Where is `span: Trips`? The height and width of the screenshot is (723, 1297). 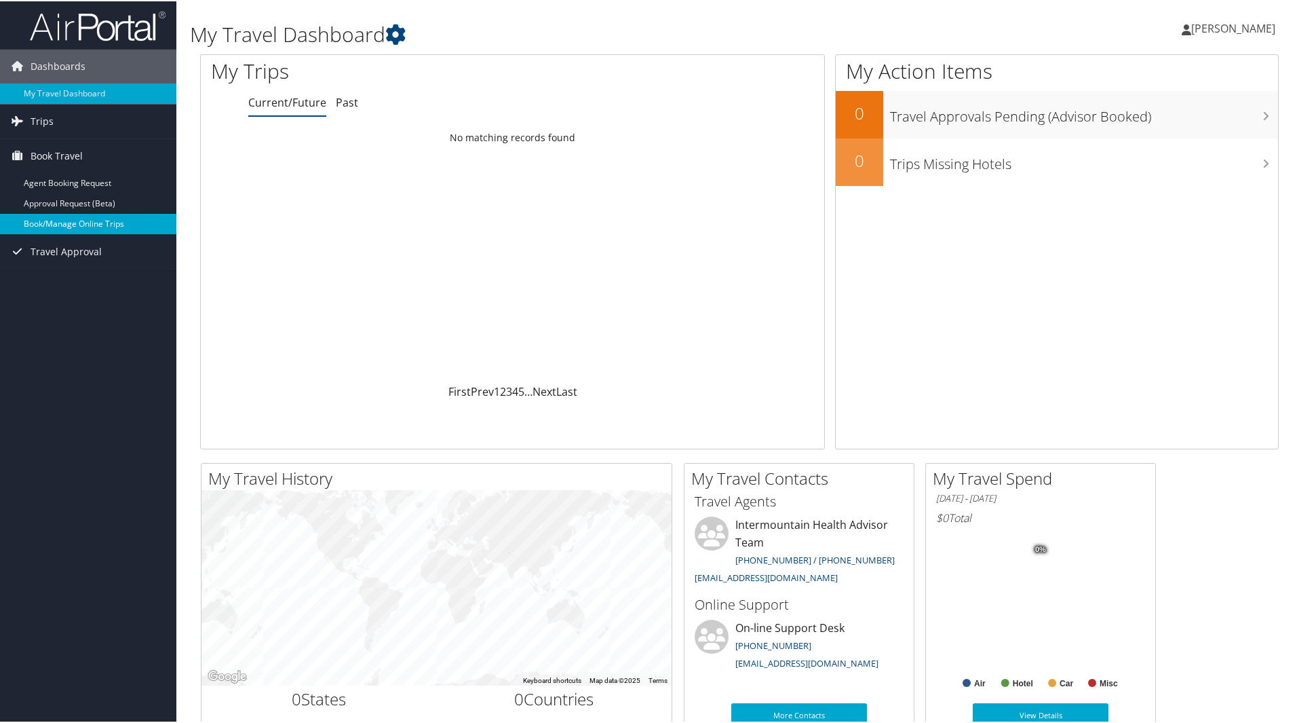
span: Trips is located at coordinates (42, 120).